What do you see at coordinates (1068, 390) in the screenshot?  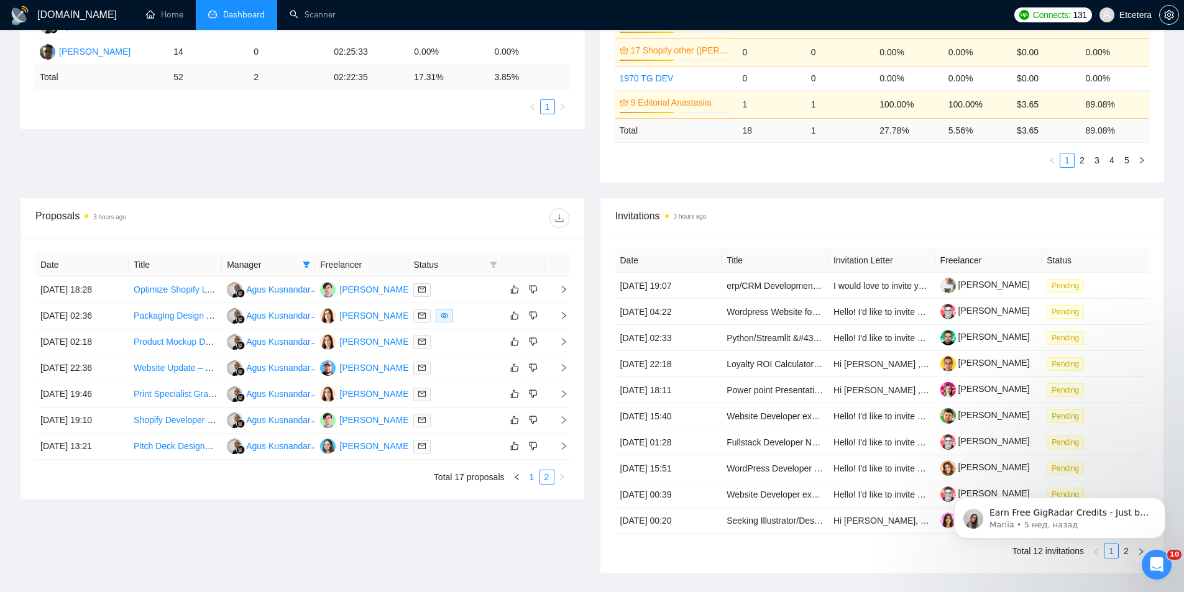 I see `a: Pending` at bounding box center [1068, 390].